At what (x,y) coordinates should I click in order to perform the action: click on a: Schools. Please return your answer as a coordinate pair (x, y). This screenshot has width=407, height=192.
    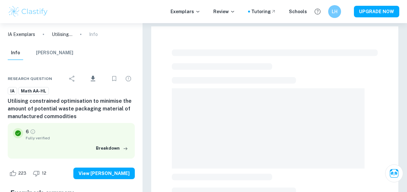
    Looking at the image, I should click on (298, 12).